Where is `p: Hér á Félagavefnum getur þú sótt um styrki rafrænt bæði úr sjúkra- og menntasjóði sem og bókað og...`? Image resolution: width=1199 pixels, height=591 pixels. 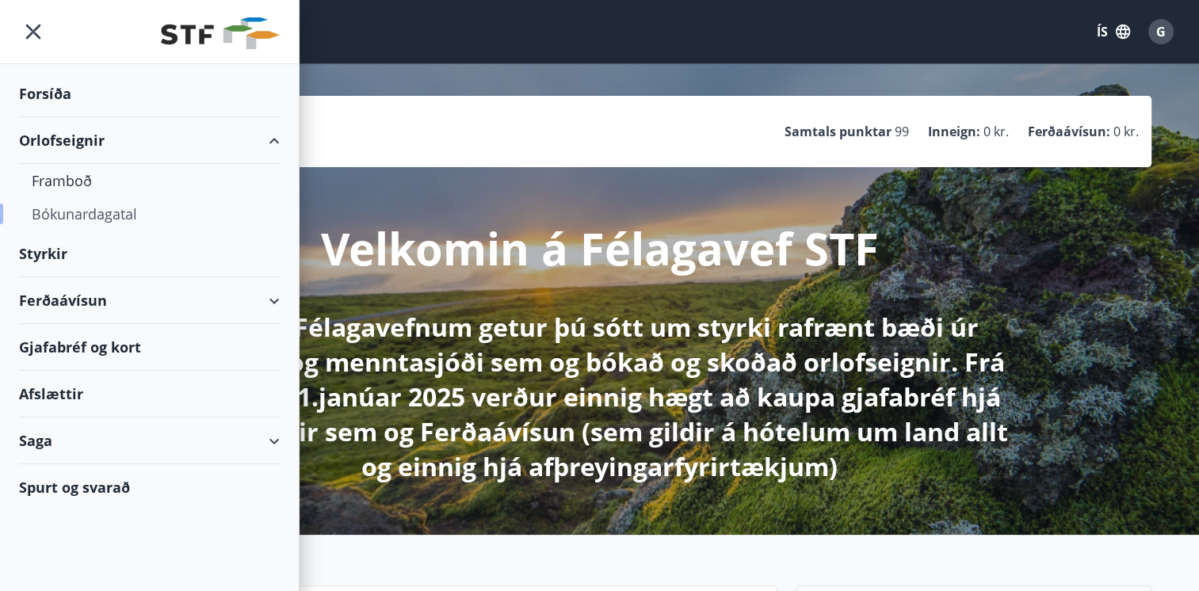 p: Hér á Félagavefnum getur þú sótt um styrki rafrænt bæði úr sjúkra- og menntasjóði sem og bókað og... is located at coordinates (600, 397).